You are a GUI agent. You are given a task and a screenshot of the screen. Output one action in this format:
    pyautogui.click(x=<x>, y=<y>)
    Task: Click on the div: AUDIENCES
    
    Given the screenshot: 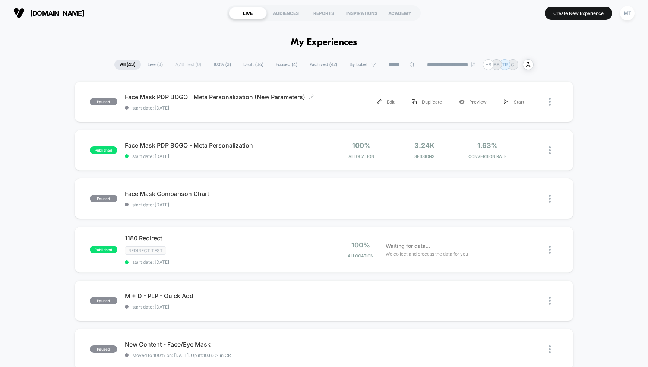 What is the action you would take?
    pyautogui.click(x=286, y=13)
    